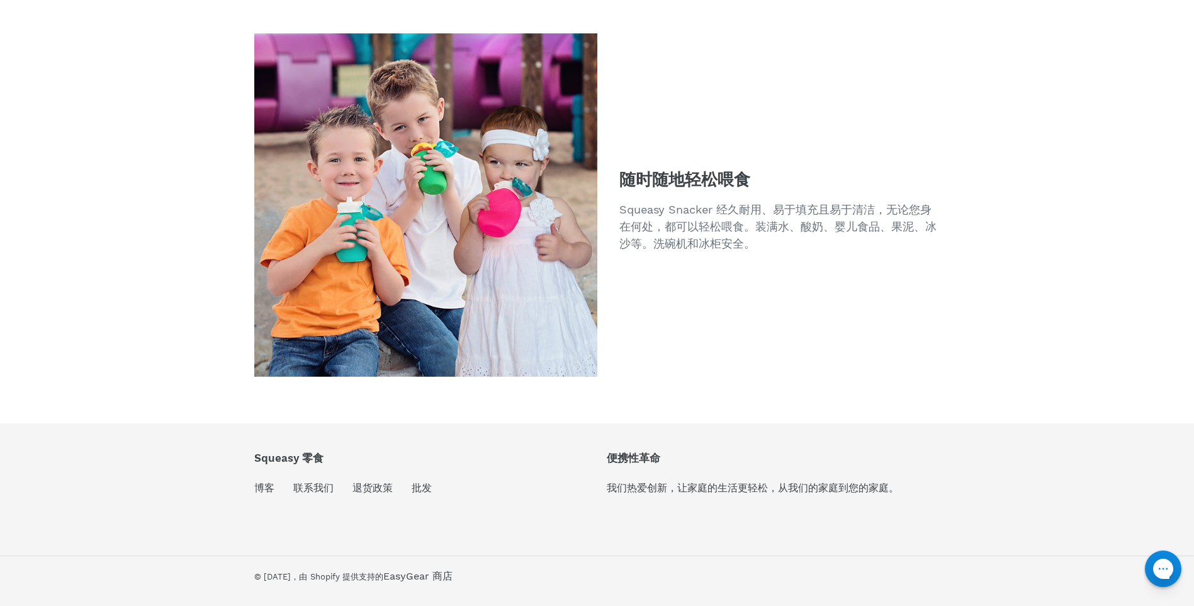 Image resolution: width=1194 pixels, height=606 pixels. What do you see at coordinates (303, 576) in the screenshot?
I see `a: 由` at bounding box center [303, 576].